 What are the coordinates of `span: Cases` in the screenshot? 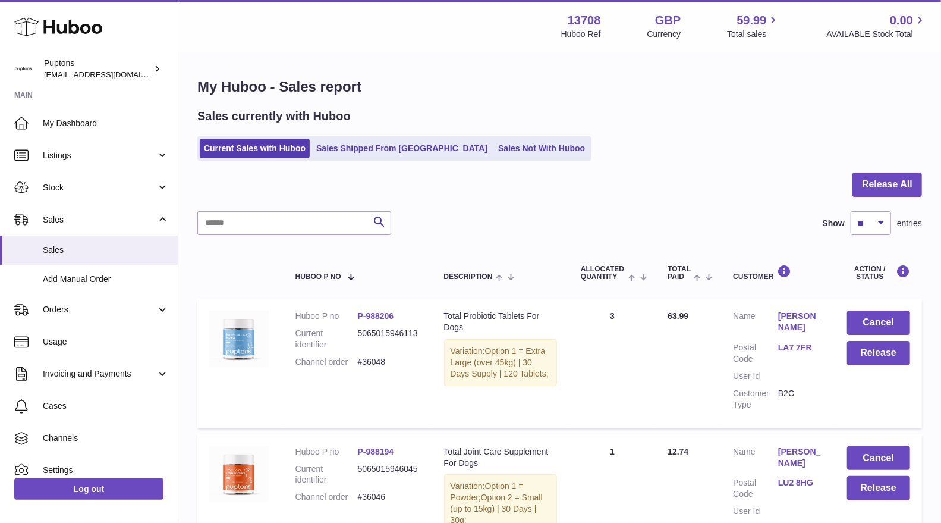 It's located at (106, 405).